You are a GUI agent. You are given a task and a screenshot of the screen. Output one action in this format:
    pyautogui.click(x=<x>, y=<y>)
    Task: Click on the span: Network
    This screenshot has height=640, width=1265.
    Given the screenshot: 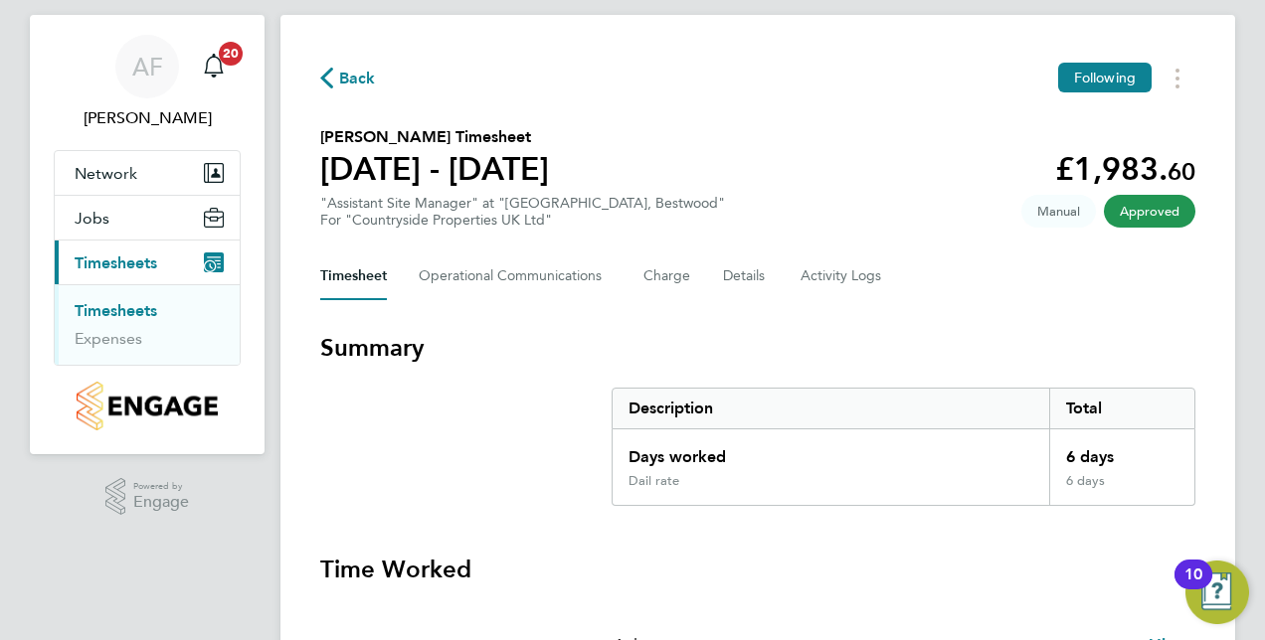 What is the action you would take?
    pyautogui.click(x=105, y=173)
    